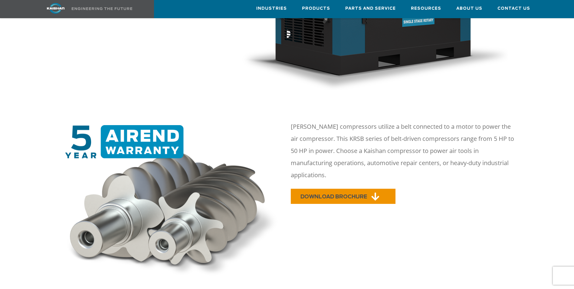  I want to click on span: Industries, so click(271, 8).